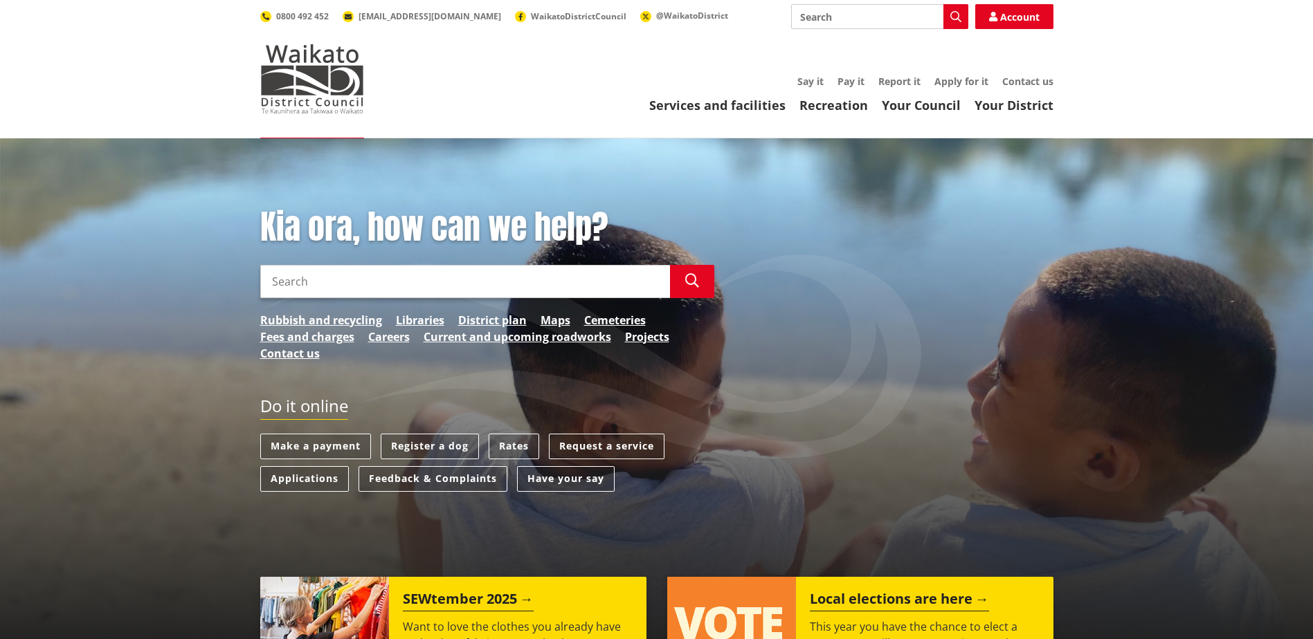  I want to click on a: Rubbish and recycling, so click(321, 320).